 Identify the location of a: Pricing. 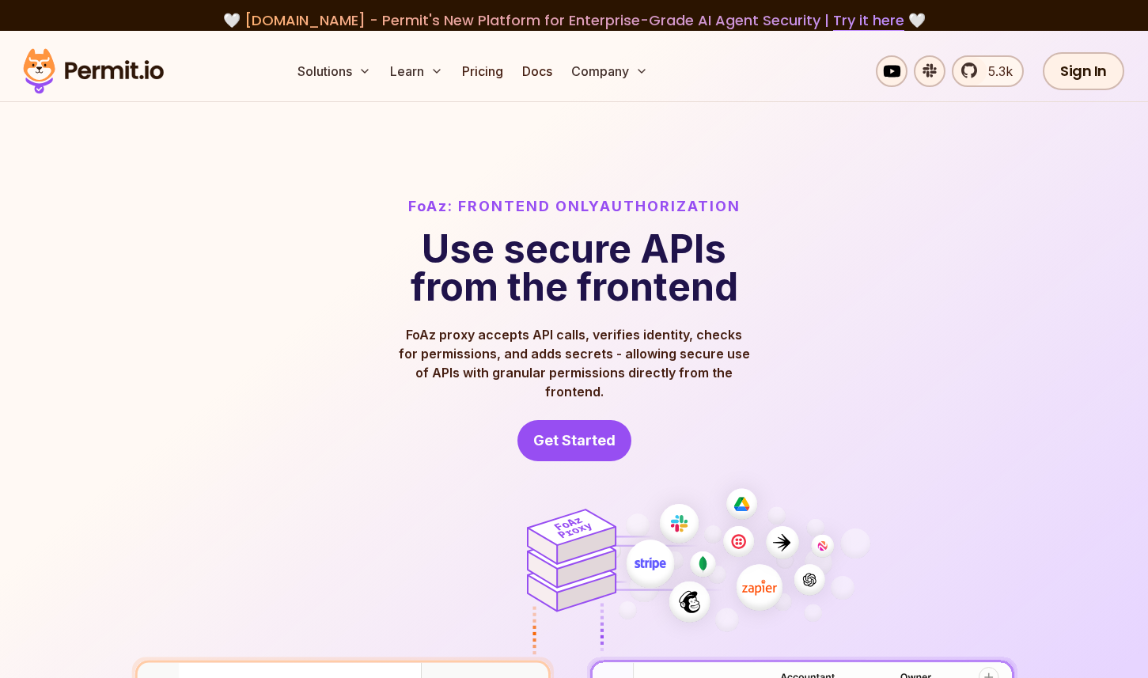
(483, 71).